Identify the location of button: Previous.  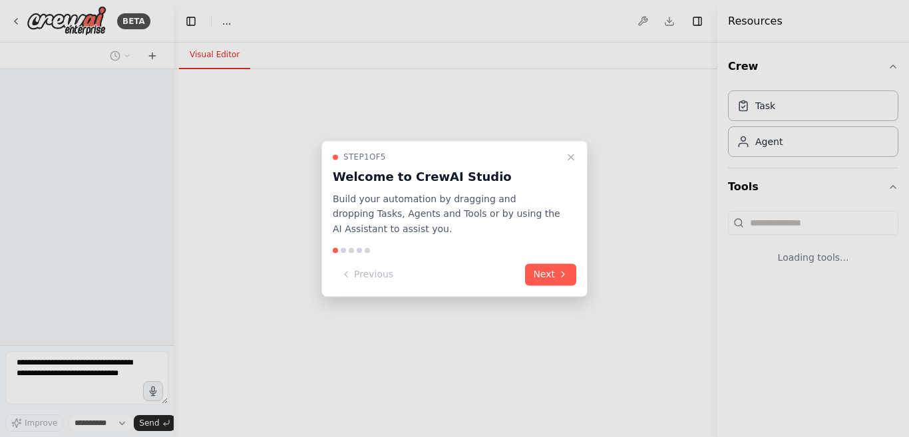
(367, 274).